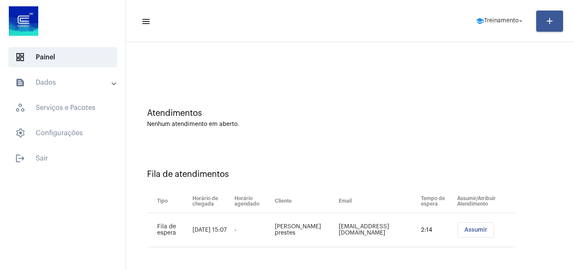  I want to click on span: Serviços e Pacotes, so click(63, 108).